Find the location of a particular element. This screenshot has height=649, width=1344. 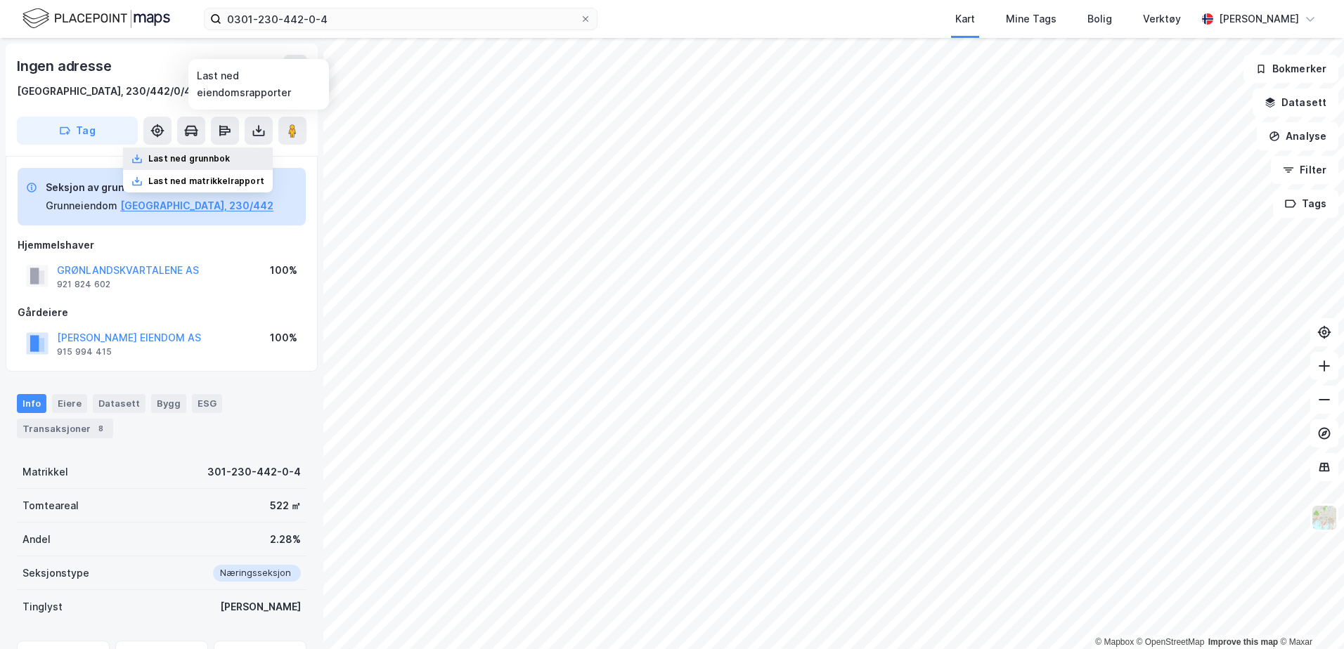

div: Eiere is located at coordinates (70, 403).